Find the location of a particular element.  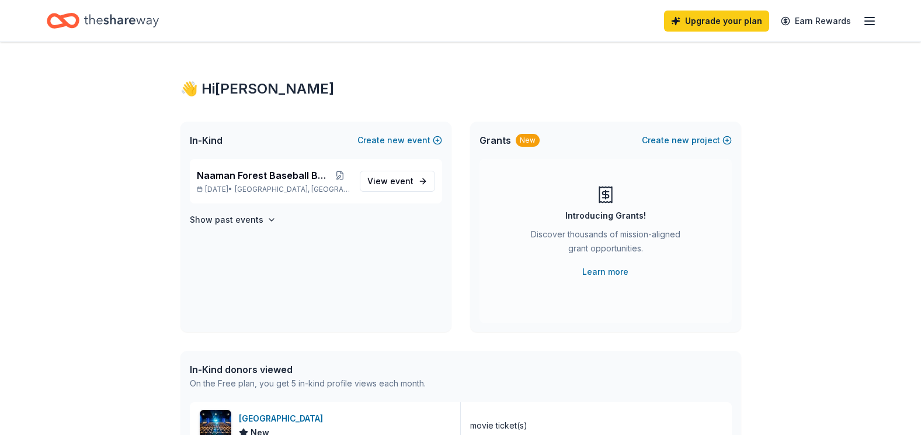

a: Home is located at coordinates (103, 20).